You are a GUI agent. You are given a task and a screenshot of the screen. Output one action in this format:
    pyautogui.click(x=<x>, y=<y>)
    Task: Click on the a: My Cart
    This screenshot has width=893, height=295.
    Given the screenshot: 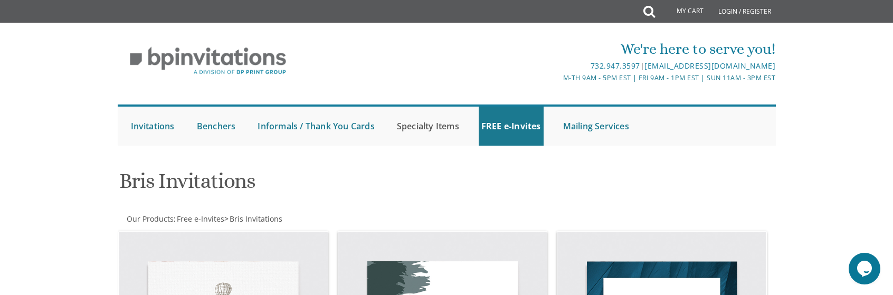 What is the action you would take?
    pyautogui.click(x=683, y=12)
    